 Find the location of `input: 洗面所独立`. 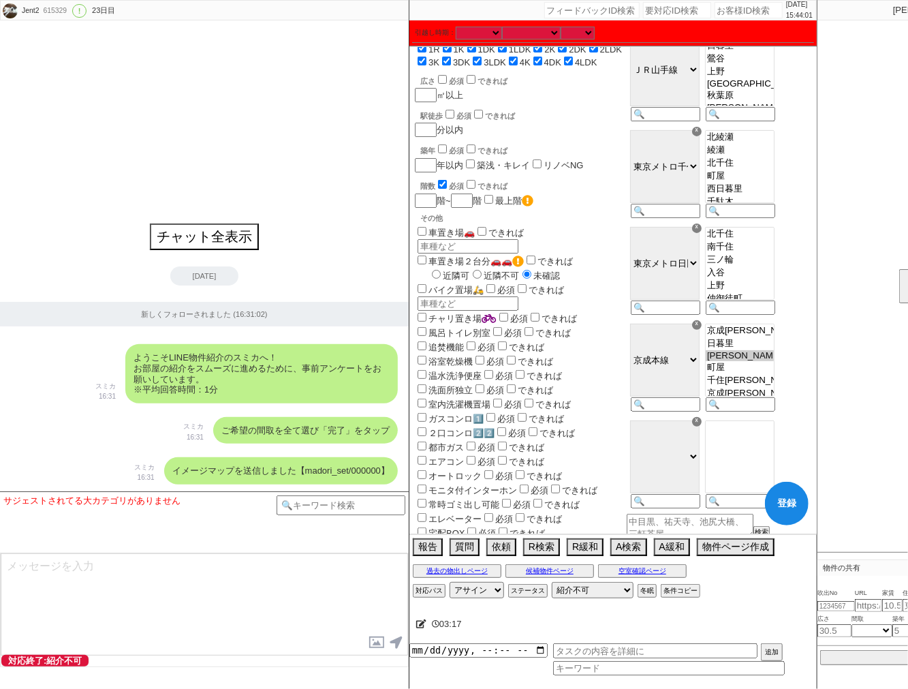

input: 洗面所独立 is located at coordinates (422, 388).